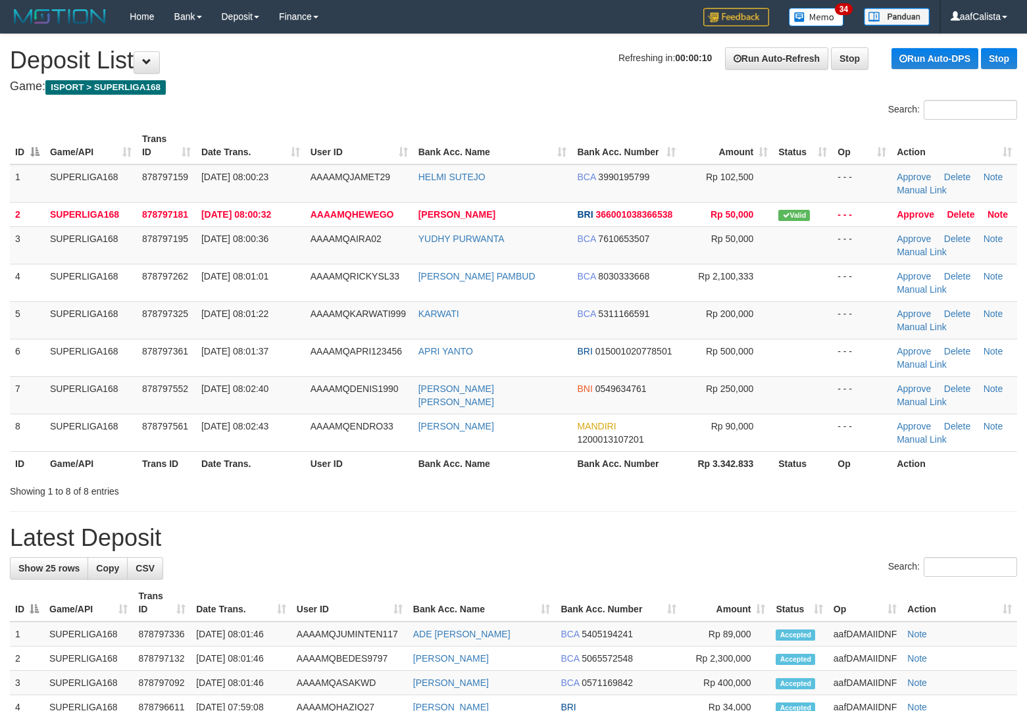 Image resolution: width=1027 pixels, height=711 pixels. What do you see at coordinates (865, 603) in the screenshot?
I see `th: Op: activate to sort column ascending` at bounding box center [865, 603].